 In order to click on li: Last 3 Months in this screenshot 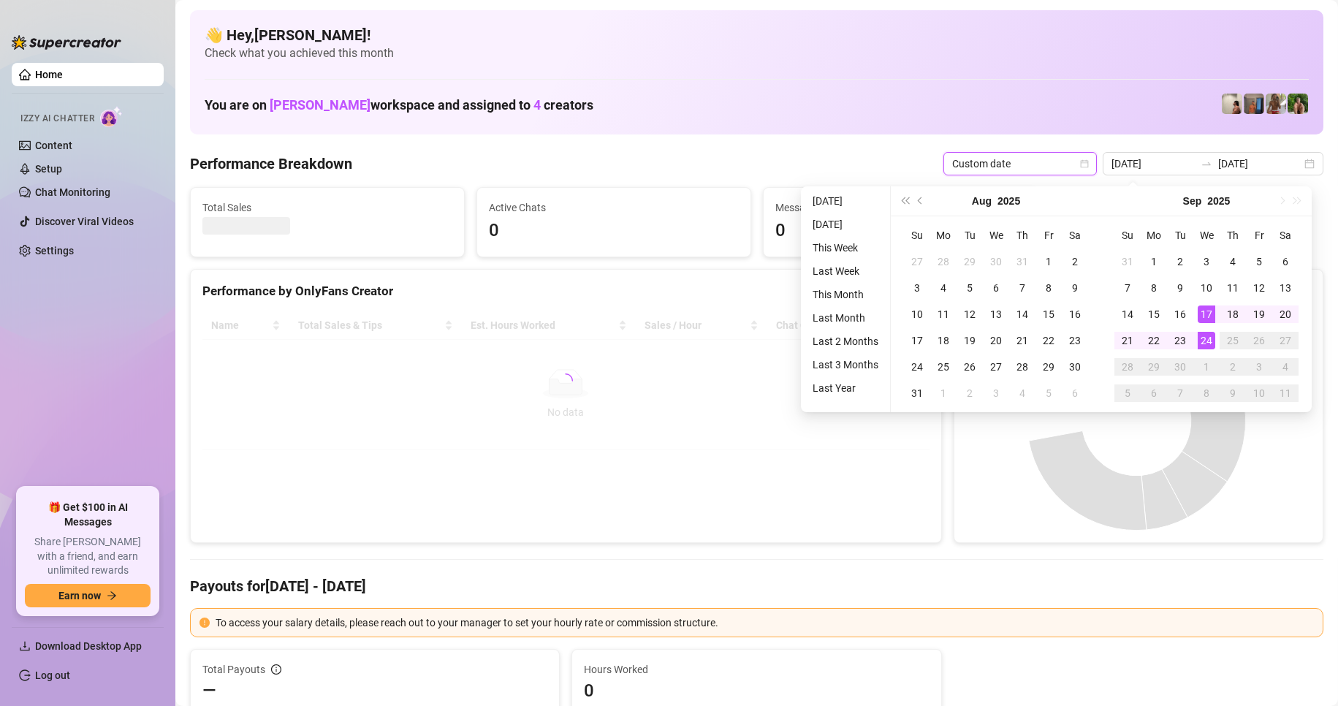, I will do `click(845, 365)`.